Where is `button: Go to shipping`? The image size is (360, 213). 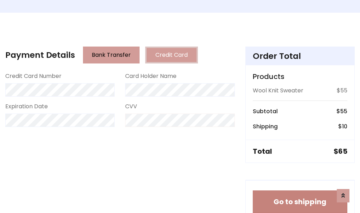 button: Go to shipping is located at coordinates (300, 201).